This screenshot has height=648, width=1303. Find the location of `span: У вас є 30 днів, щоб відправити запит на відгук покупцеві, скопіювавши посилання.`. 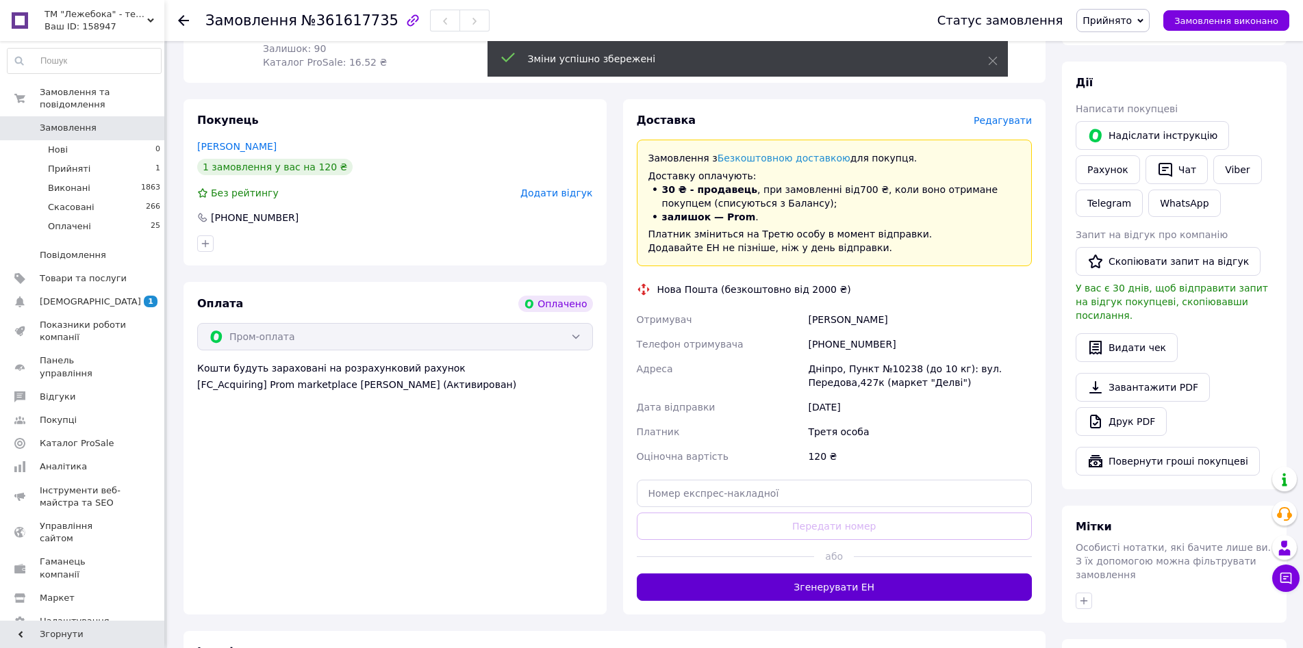

span: У вас є 30 днів, щоб відправити запит на відгук покупцеві, скопіювавши посилання. is located at coordinates (1172, 302).